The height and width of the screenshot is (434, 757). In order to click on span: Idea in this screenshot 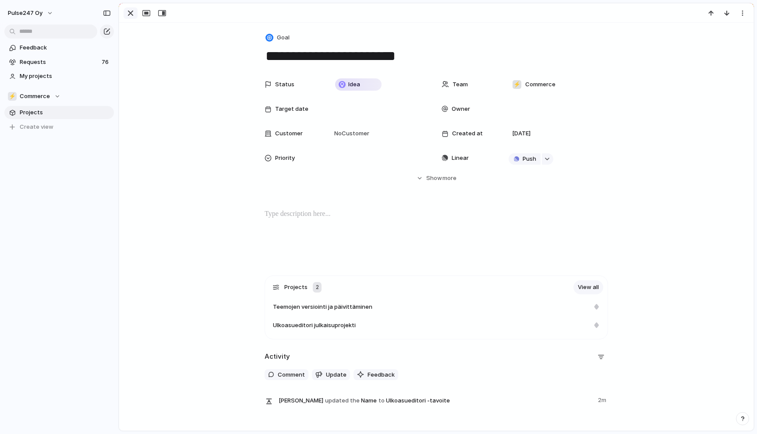, I will do `click(354, 85)`.